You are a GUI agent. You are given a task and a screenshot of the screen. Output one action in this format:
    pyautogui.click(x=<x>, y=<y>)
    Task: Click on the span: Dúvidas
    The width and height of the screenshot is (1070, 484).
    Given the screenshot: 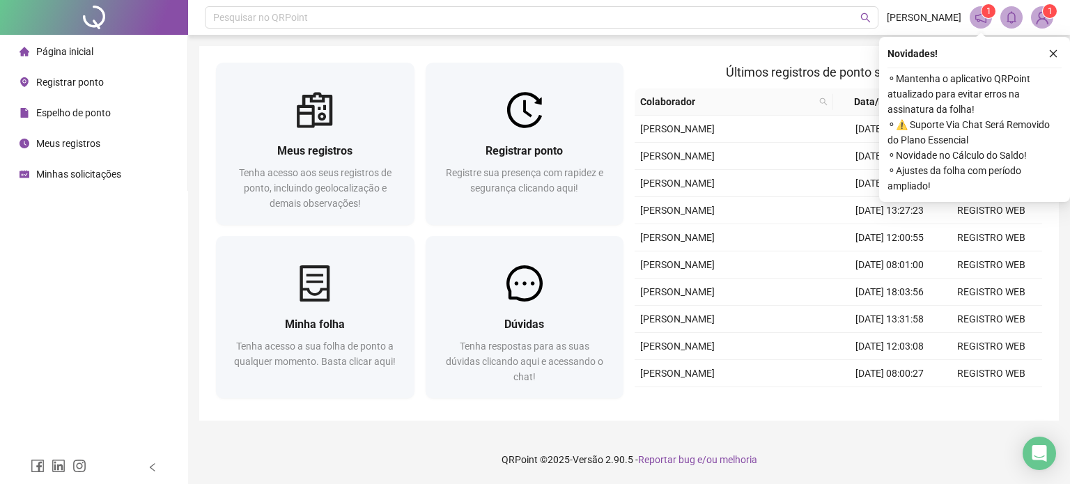 What is the action you would take?
    pyautogui.click(x=524, y=324)
    